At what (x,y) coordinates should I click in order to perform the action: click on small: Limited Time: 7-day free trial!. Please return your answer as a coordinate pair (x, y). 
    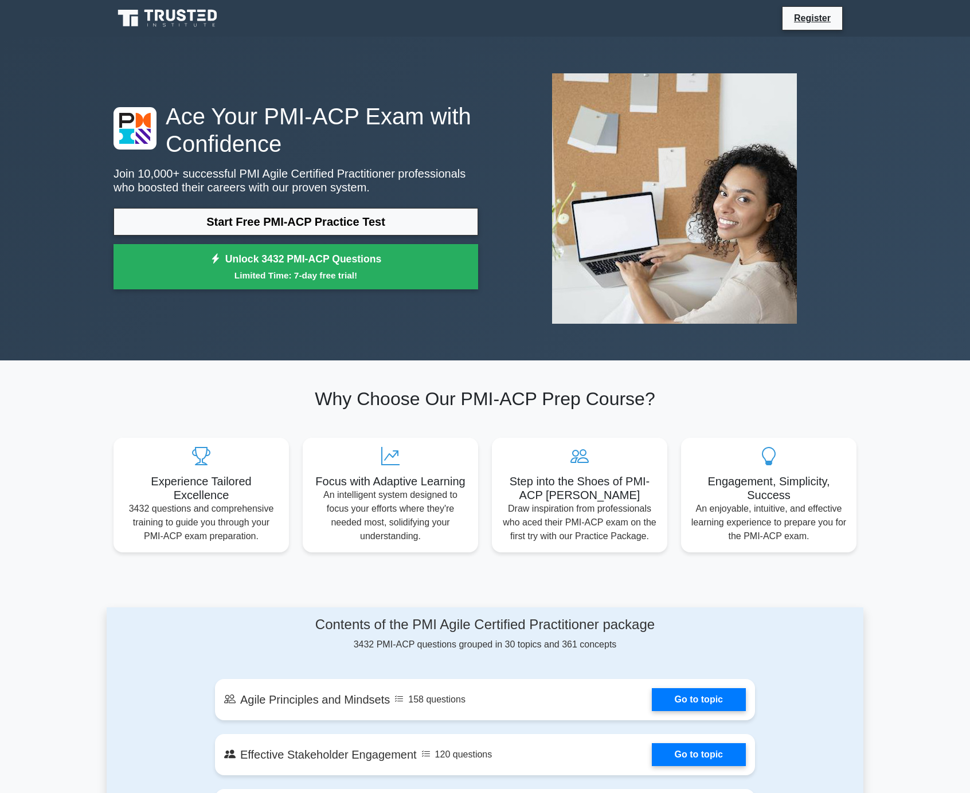
    Looking at the image, I should click on (296, 275).